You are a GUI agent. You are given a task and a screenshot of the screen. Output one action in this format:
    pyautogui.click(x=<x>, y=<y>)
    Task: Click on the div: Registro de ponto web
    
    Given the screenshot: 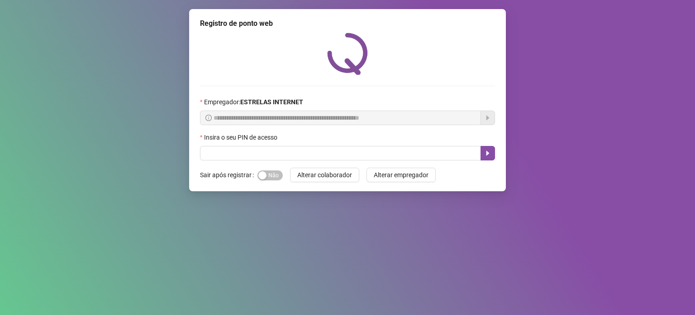 What is the action you would take?
    pyautogui.click(x=348, y=24)
    